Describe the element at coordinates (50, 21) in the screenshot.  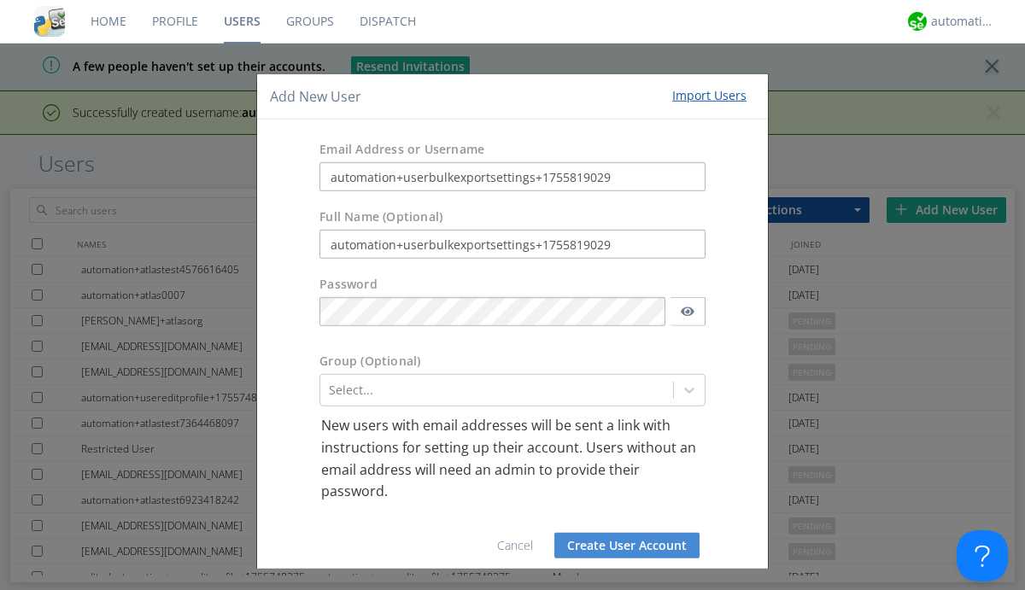
I see `img: cddb5a64eb264b2086981ab96f4c1ba7` at that location.